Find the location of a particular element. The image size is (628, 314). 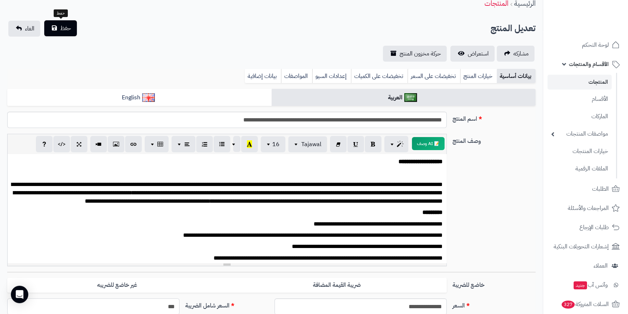

a: الغاء is located at coordinates (24, 29).